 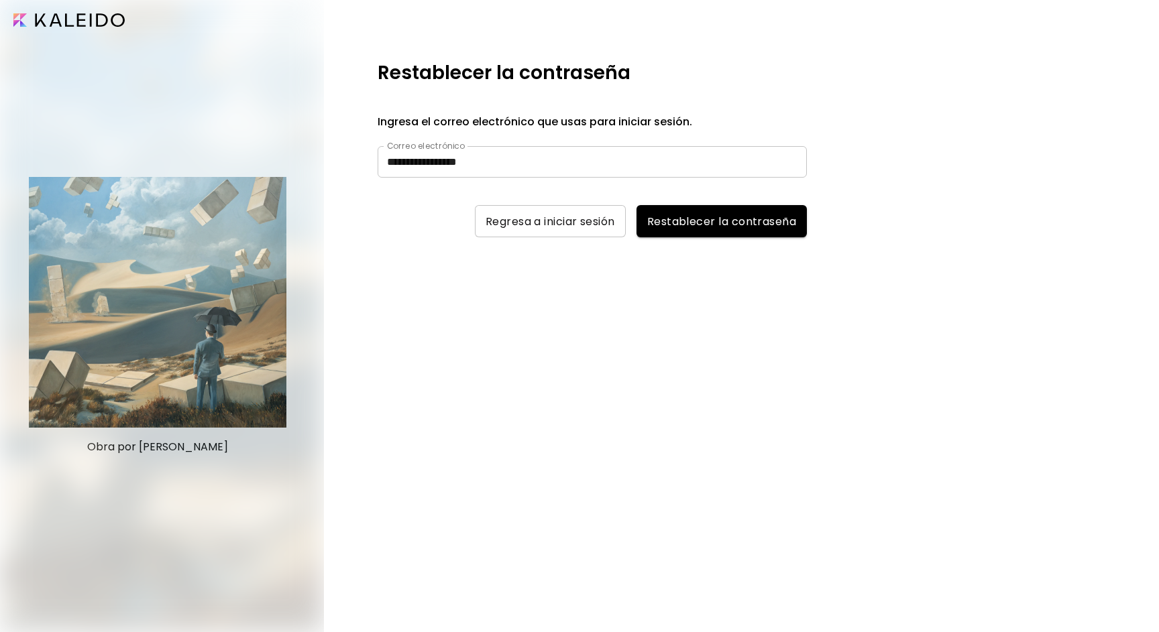 What do you see at coordinates (722, 221) in the screenshot?
I see `button: Restablecer la contraseña` at bounding box center [722, 221].